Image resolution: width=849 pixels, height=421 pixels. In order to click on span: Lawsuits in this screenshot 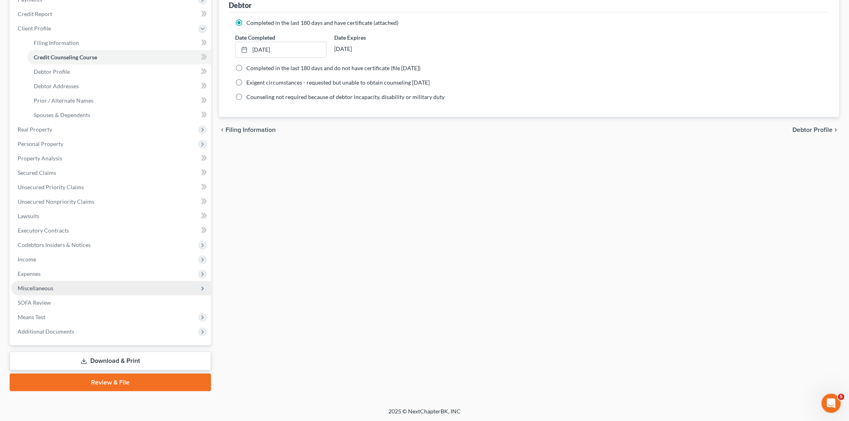, I will do `click(28, 216)`.